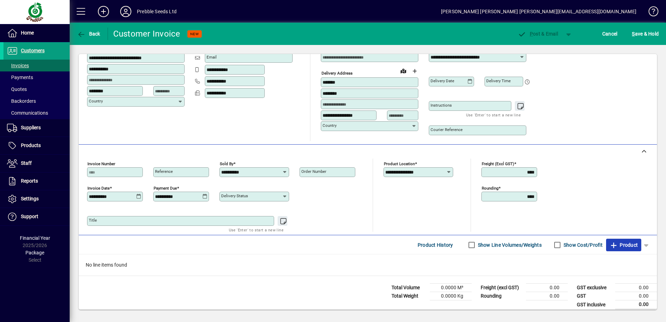 Image resolution: width=666 pixels, height=322 pixels. I want to click on span: Customers, so click(33, 50).